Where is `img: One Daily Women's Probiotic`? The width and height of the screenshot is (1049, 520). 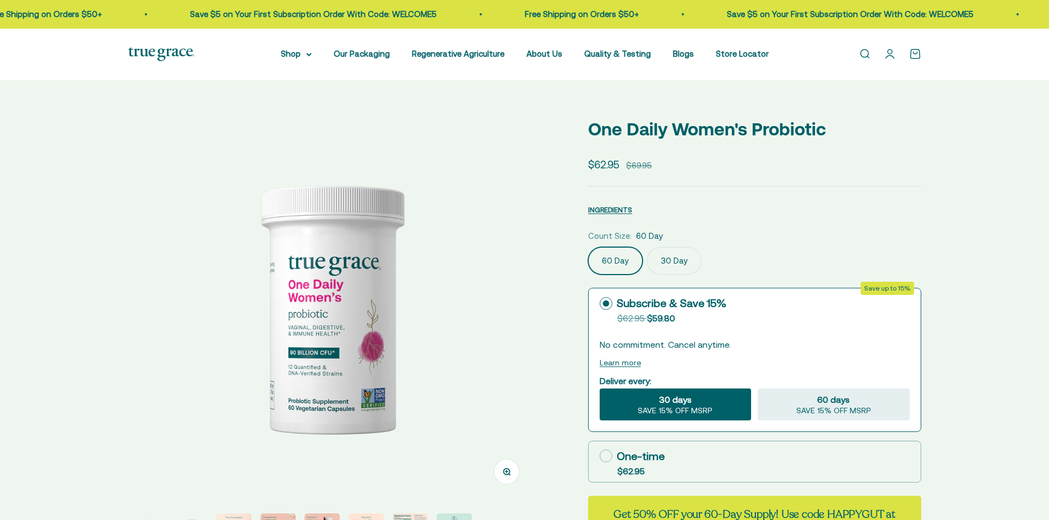 img: One Daily Women's Probiotic is located at coordinates (332, 308).